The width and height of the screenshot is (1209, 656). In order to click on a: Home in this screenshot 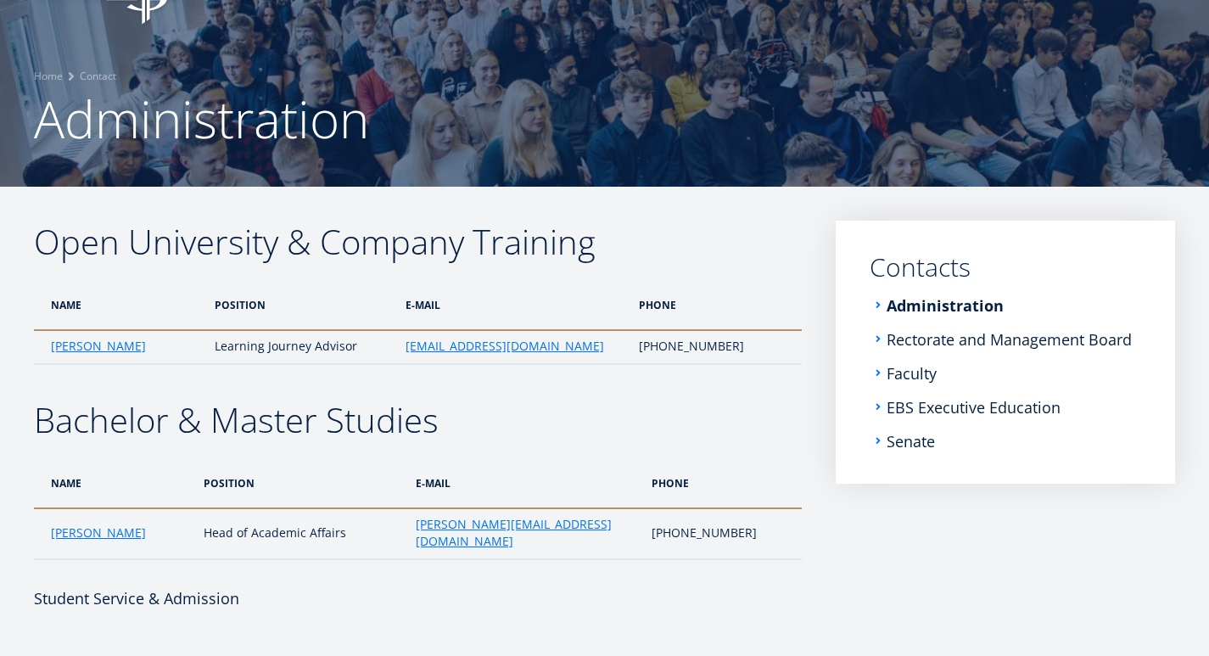, I will do `click(48, 76)`.